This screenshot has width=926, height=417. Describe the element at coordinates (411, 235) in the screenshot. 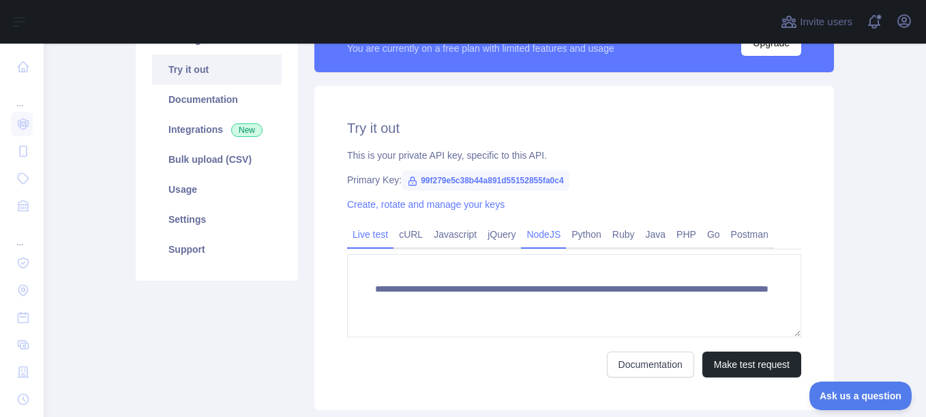

I see `a: cURL` at that location.